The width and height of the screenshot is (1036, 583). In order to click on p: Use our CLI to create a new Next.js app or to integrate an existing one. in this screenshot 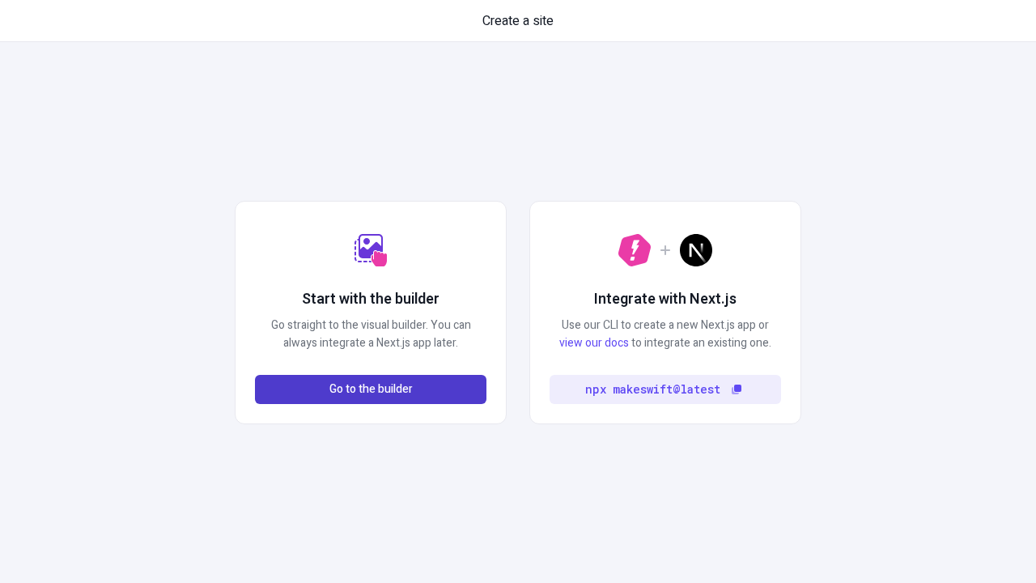, I will do `click(665, 334)`.